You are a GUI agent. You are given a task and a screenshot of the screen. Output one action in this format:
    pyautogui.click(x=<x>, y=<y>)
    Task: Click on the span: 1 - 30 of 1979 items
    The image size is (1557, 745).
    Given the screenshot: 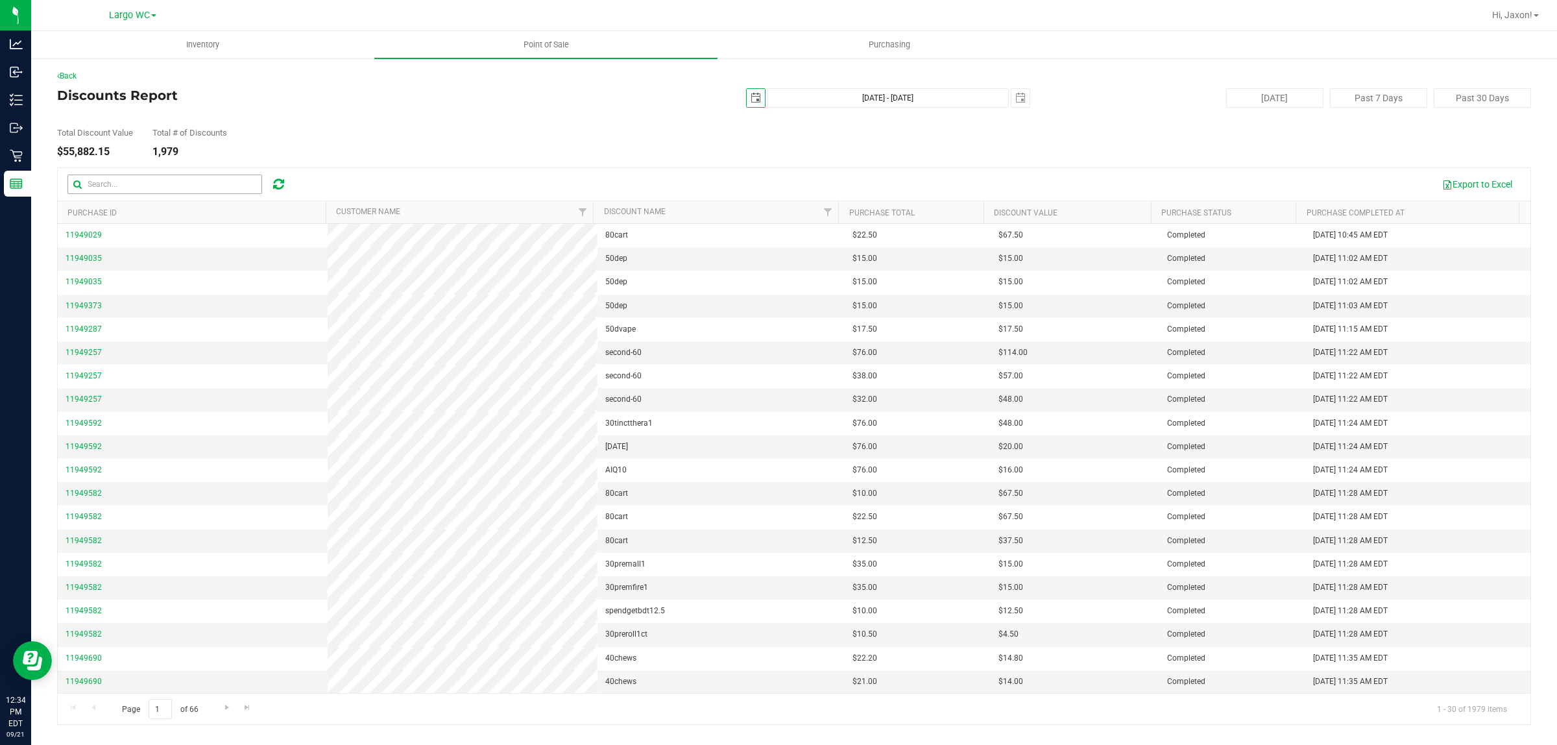 What is the action you would take?
    pyautogui.click(x=1472, y=709)
    